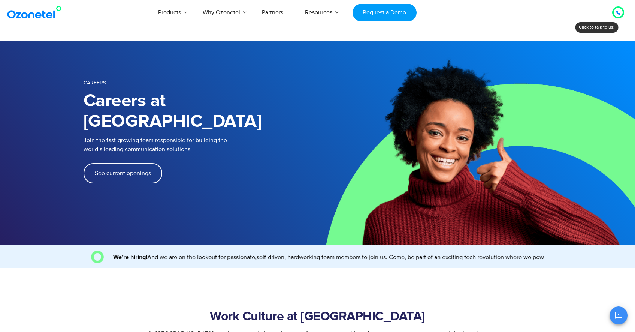 Image resolution: width=635 pixels, height=332 pixels. Describe the element at coordinates (195, 145) in the screenshot. I see `p: Join the fast-growing team responsible for building the world’s leading communication solutions.` at that location.